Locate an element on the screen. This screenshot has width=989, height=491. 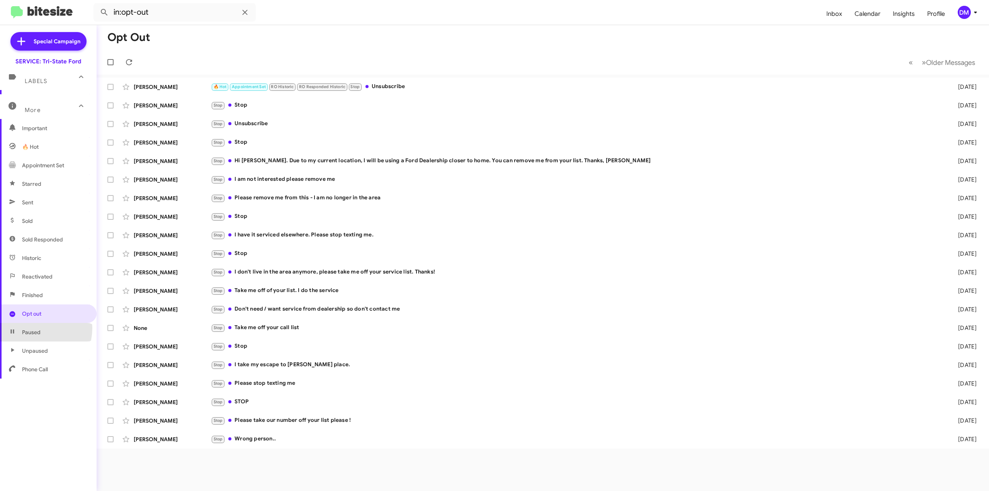
span: Historic is located at coordinates (32, 258).